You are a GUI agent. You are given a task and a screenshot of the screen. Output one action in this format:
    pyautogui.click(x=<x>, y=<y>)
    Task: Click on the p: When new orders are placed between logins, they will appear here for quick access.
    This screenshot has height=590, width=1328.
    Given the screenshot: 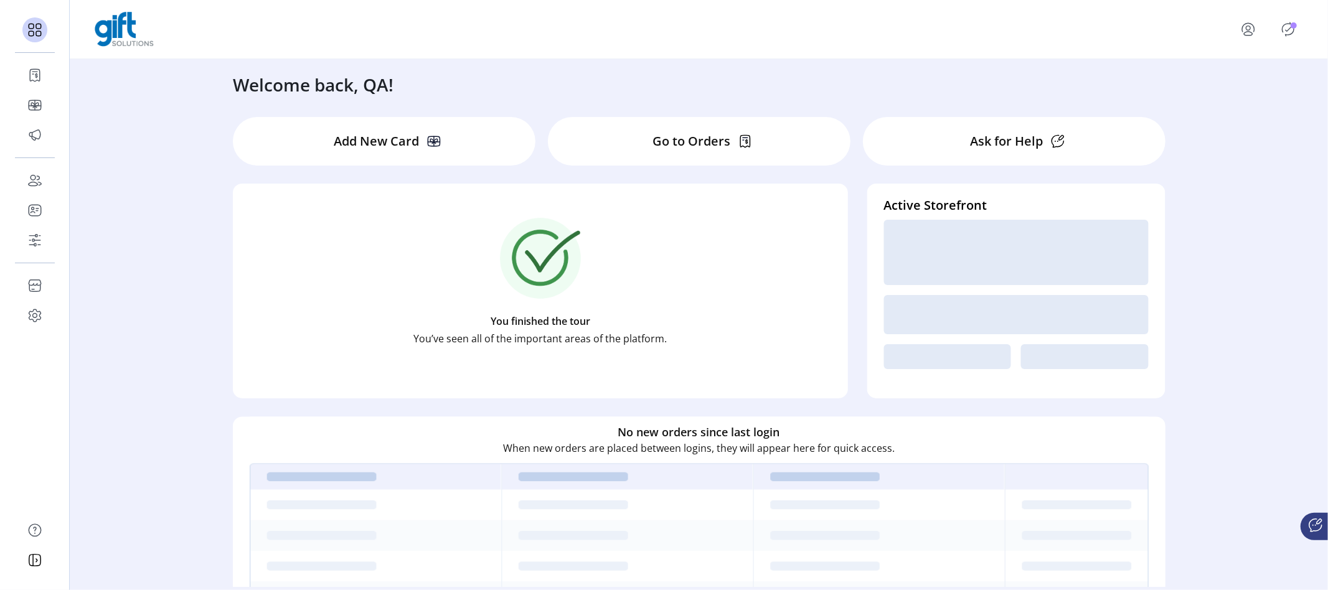 What is the action you would take?
    pyautogui.click(x=698, y=449)
    